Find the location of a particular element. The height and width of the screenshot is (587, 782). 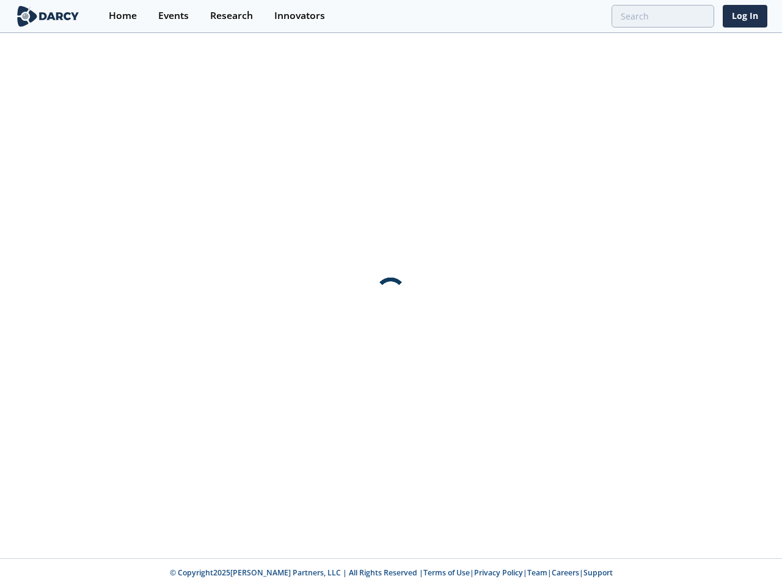

img: logo-wide.svg is located at coordinates (48, 16).